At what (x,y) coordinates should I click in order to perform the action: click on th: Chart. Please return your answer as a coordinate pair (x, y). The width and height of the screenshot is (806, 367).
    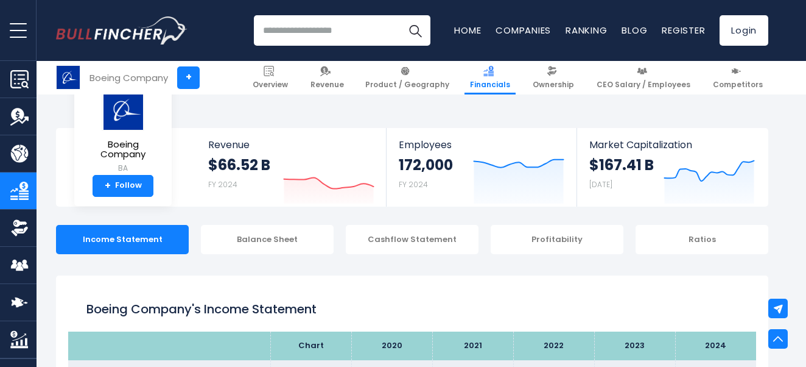
    Looking at the image, I should click on (311, 345).